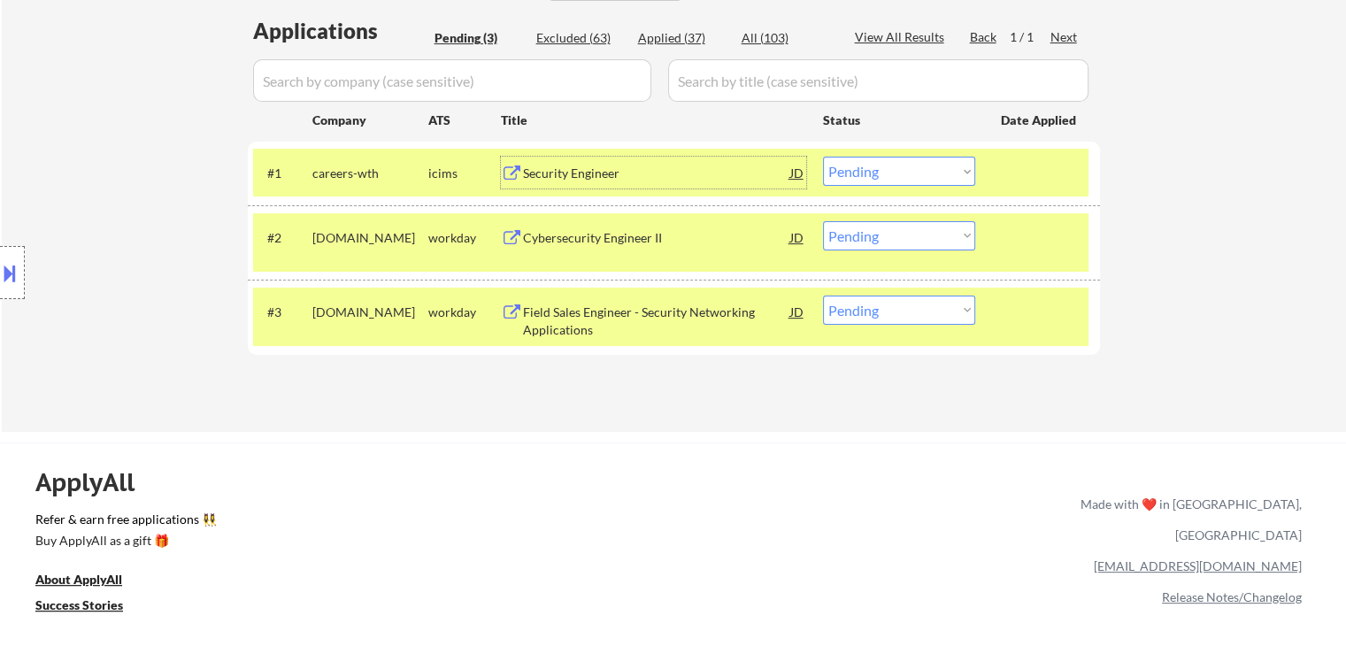 This screenshot has height=646, width=1346. I want to click on div: 1 / 1, so click(1030, 37).